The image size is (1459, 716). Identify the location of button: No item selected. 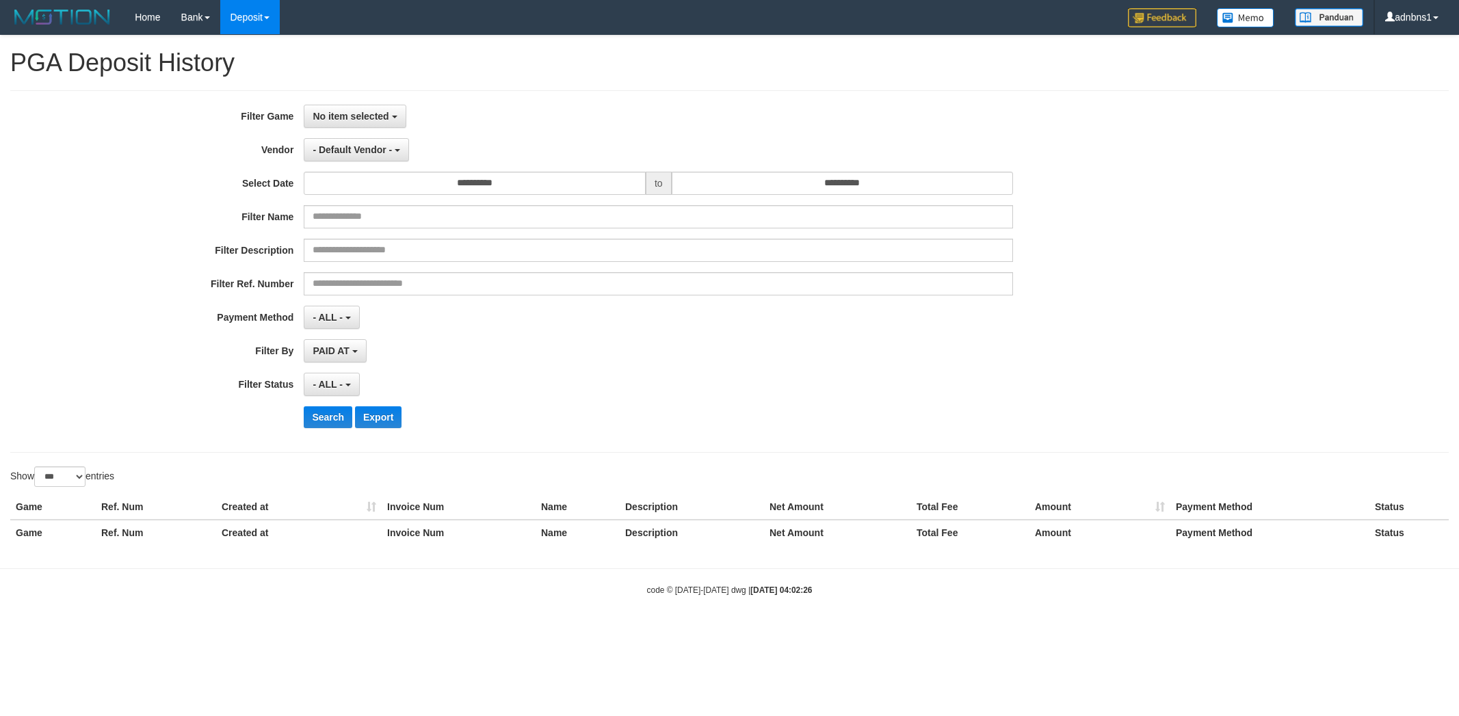
(354, 116).